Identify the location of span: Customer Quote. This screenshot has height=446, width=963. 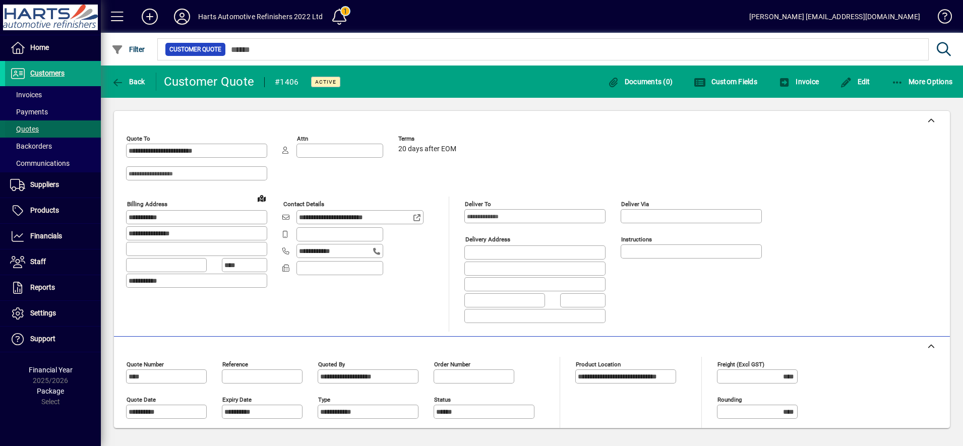
(195, 49).